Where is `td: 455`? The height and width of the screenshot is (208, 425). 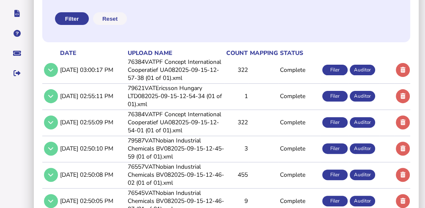
td: 455 is located at coordinates (237, 175).